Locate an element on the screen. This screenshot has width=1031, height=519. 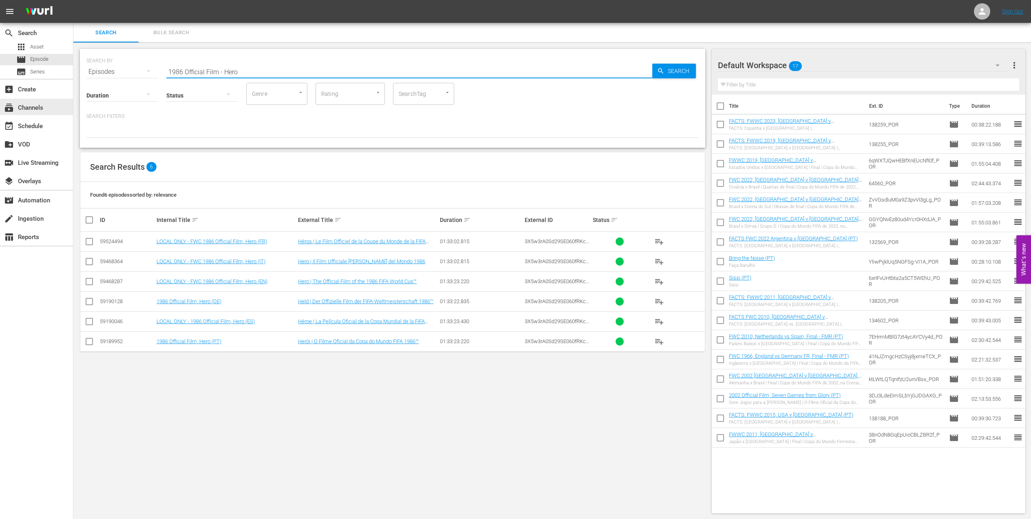
td: 138259_POR is located at coordinates (906, 124).